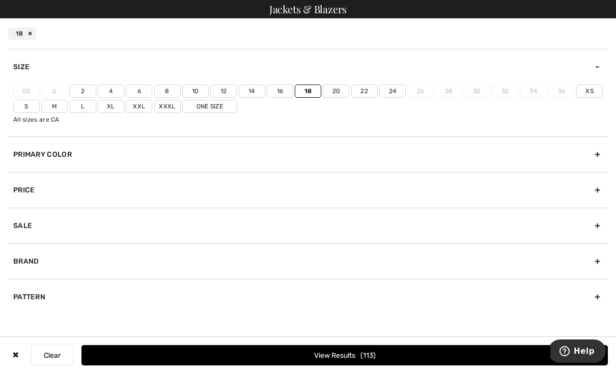  Describe the element at coordinates (83, 106) in the screenshot. I see `label: L` at that location.